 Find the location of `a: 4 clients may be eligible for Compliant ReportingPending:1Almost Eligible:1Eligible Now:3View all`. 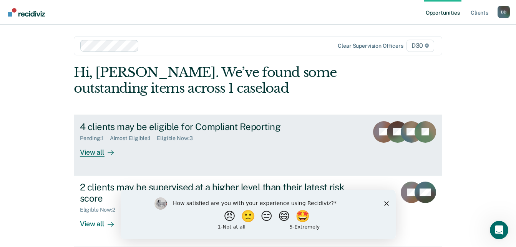

a: 4 clients may be eligible for Compliant ReportingPending:1Almost Eligible:1Eligible Now:3View all is located at coordinates (258, 145).